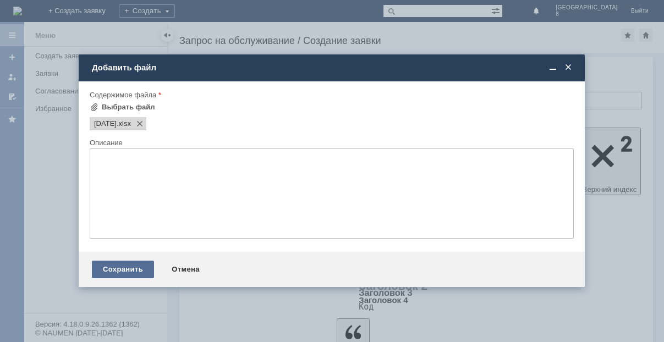 This screenshot has height=342, width=664. What do you see at coordinates (128, 107) in the screenshot?
I see `div: Выбрать файл` at bounding box center [128, 107].